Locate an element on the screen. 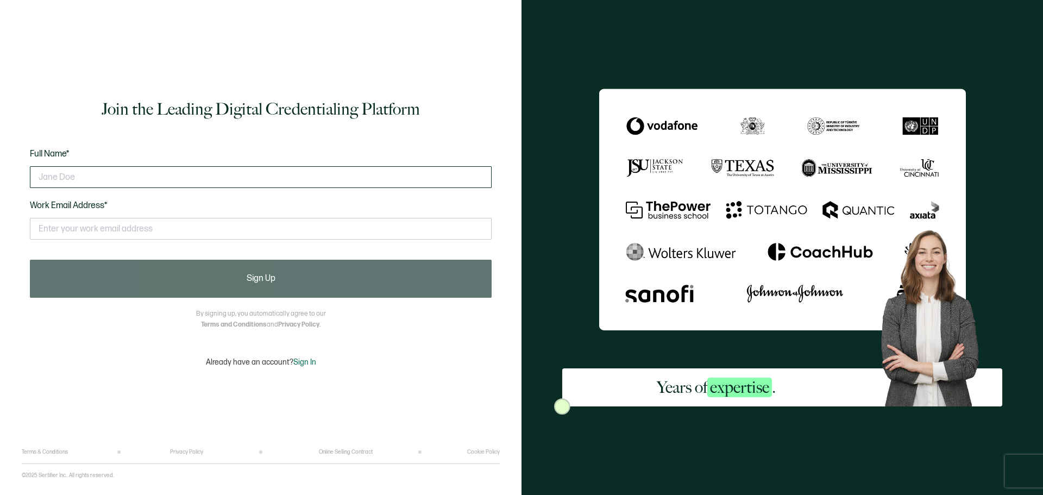 This screenshot has height=495, width=1043. a: Cookie Policy is located at coordinates (483, 452).